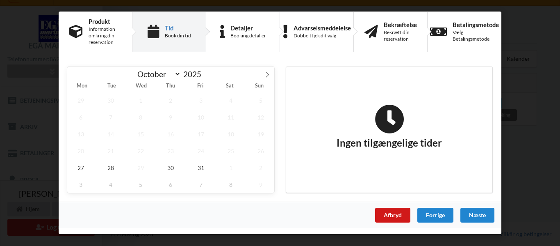 The height and width of the screenshot is (246, 560). Describe the element at coordinates (171, 151) in the screenshot. I see `span: October 23, 2025` at that location.